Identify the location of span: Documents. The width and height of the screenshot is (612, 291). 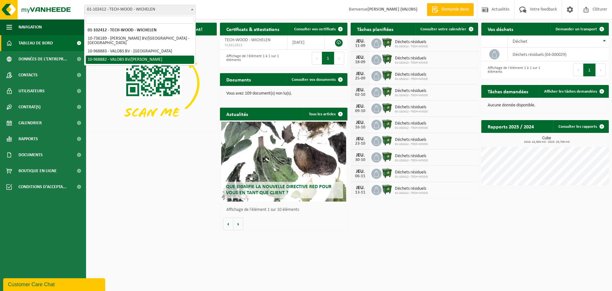
(31, 155).